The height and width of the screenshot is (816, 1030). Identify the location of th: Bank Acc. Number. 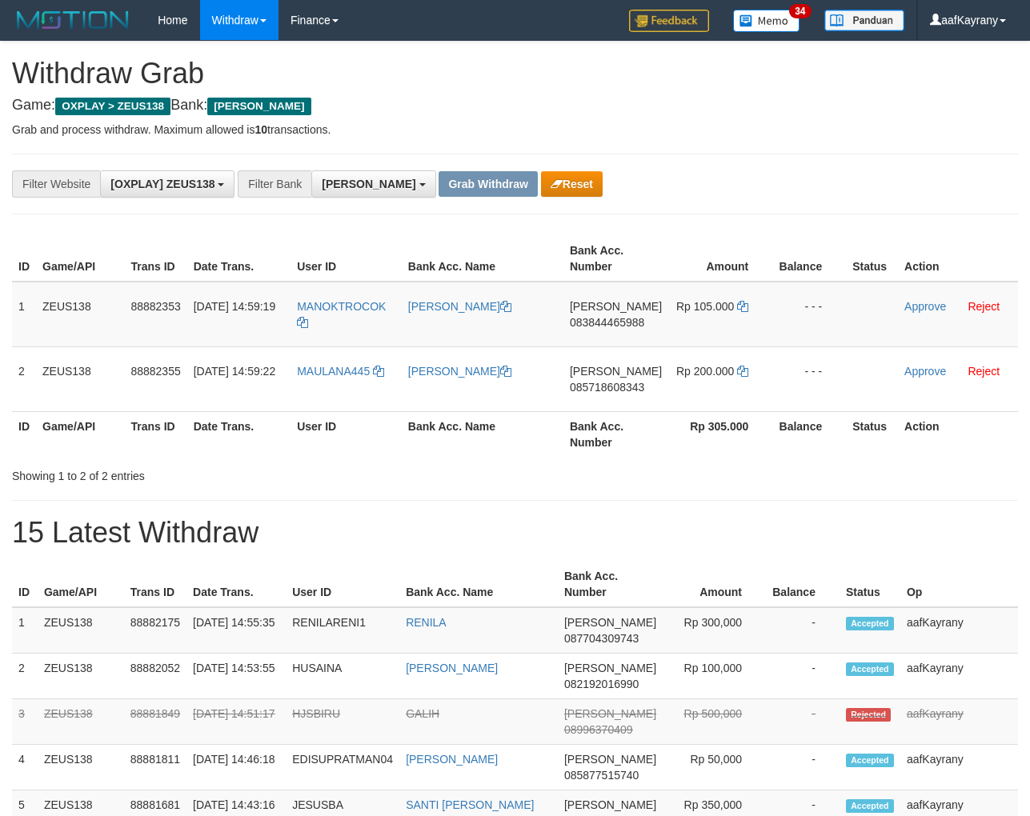
(615, 434).